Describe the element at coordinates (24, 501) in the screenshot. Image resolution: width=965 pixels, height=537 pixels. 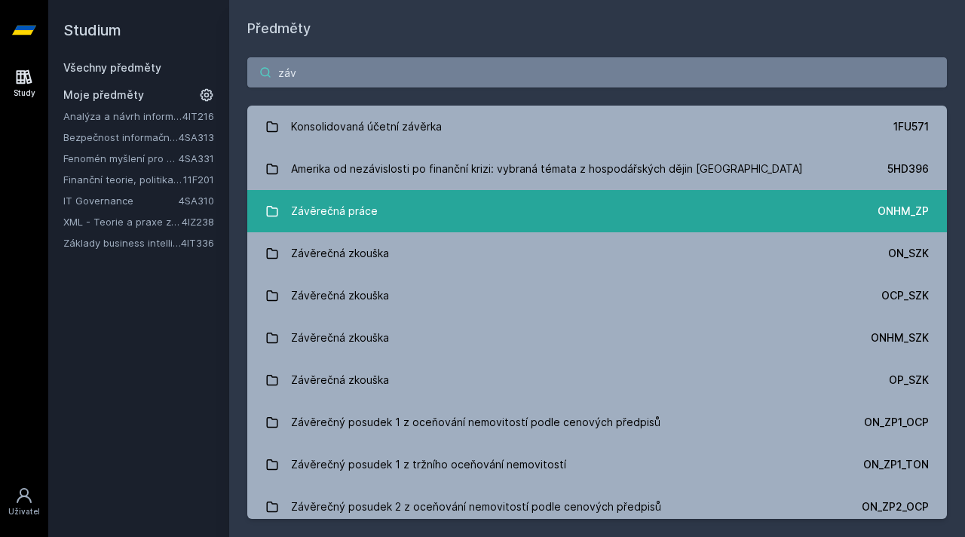
I see `a: Uživatel` at that location.